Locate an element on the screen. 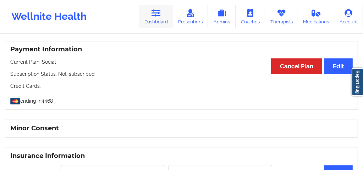 The width and height of the screenshot is (363, 170). a: Medications is located at coordinates (316, 17).